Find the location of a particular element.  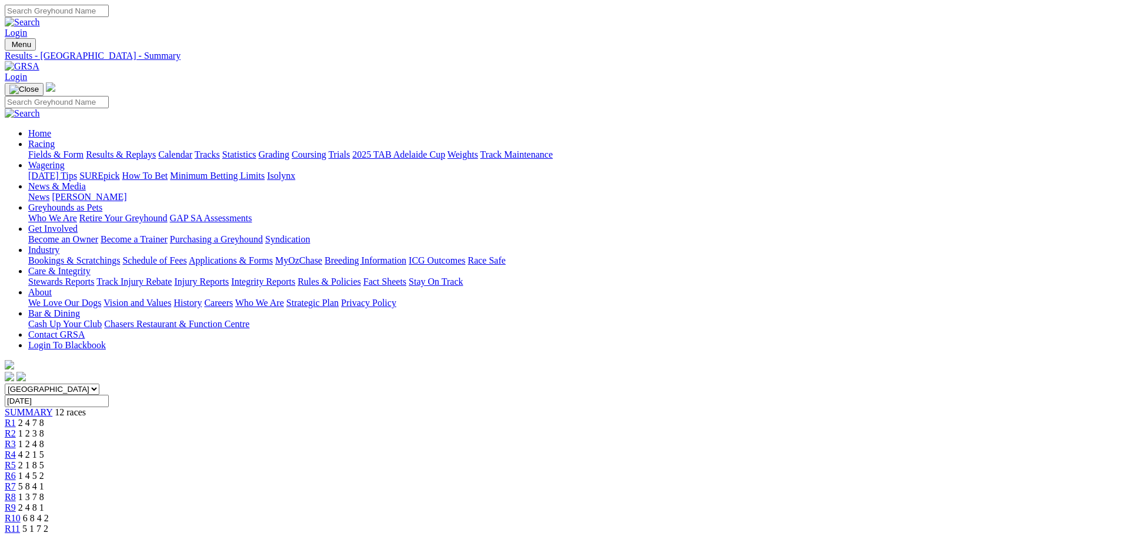

img: facebook.svg is located at coordinates (9, 376).